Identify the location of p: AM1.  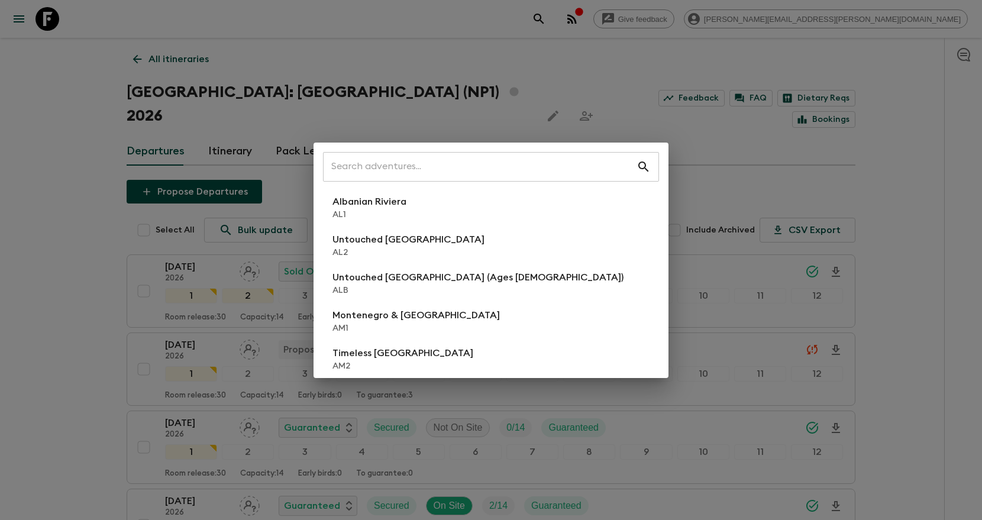
(416, 328).